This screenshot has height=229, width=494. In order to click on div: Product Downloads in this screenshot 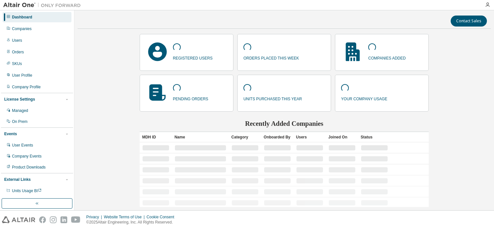, I will do `click(29, 167)`.